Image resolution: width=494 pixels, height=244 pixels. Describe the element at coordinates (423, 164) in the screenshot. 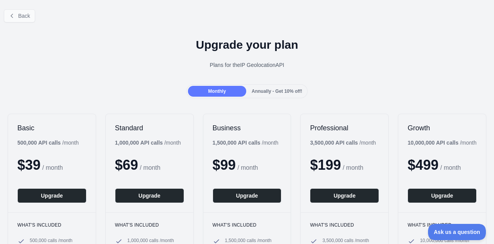

I see `span: $ 499` at that location.